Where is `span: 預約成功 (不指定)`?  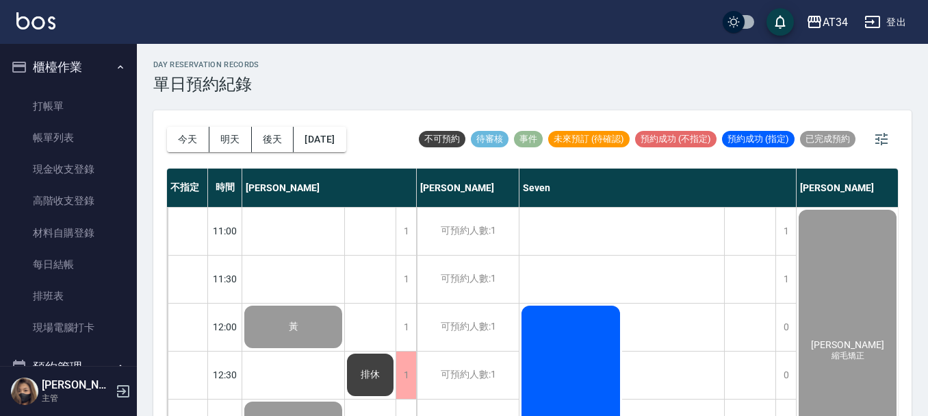
span: 預約成功 (不指定) is located at coordinates (676, 139).